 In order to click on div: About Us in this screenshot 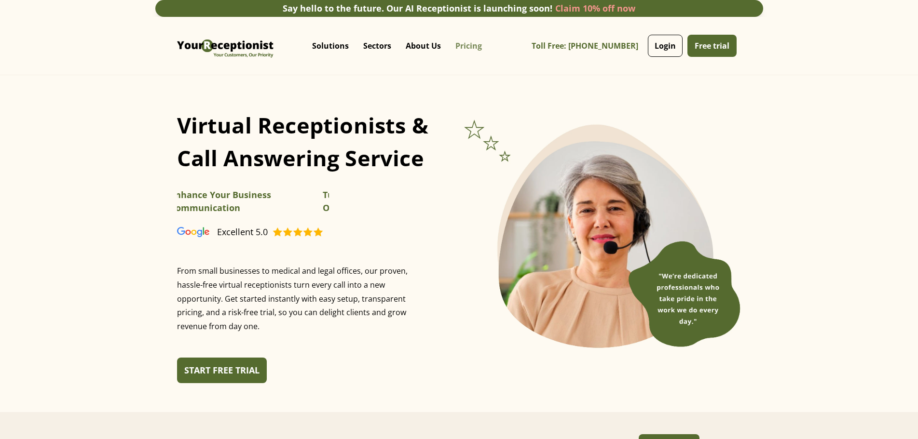, I will do `click(423, 46)`.